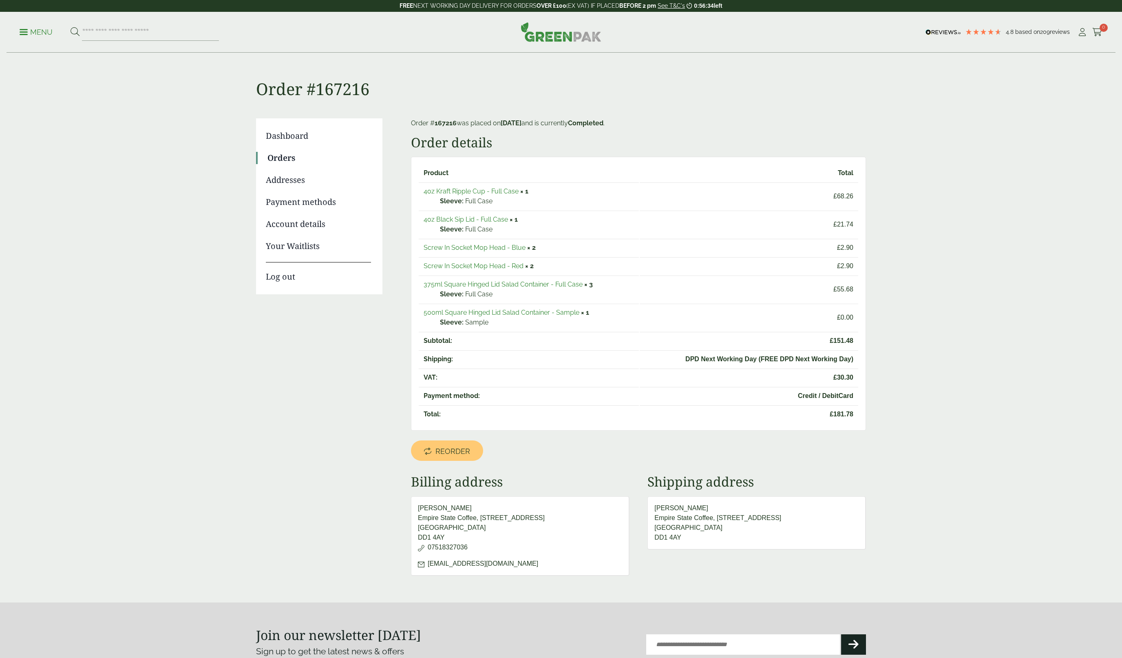 The height and width of the screenshot is (658, 1122). What do you see at coordinates (943, 32) in the screenshot?
I see `img: REVIEWS.io` at bounding box center [943, 32].